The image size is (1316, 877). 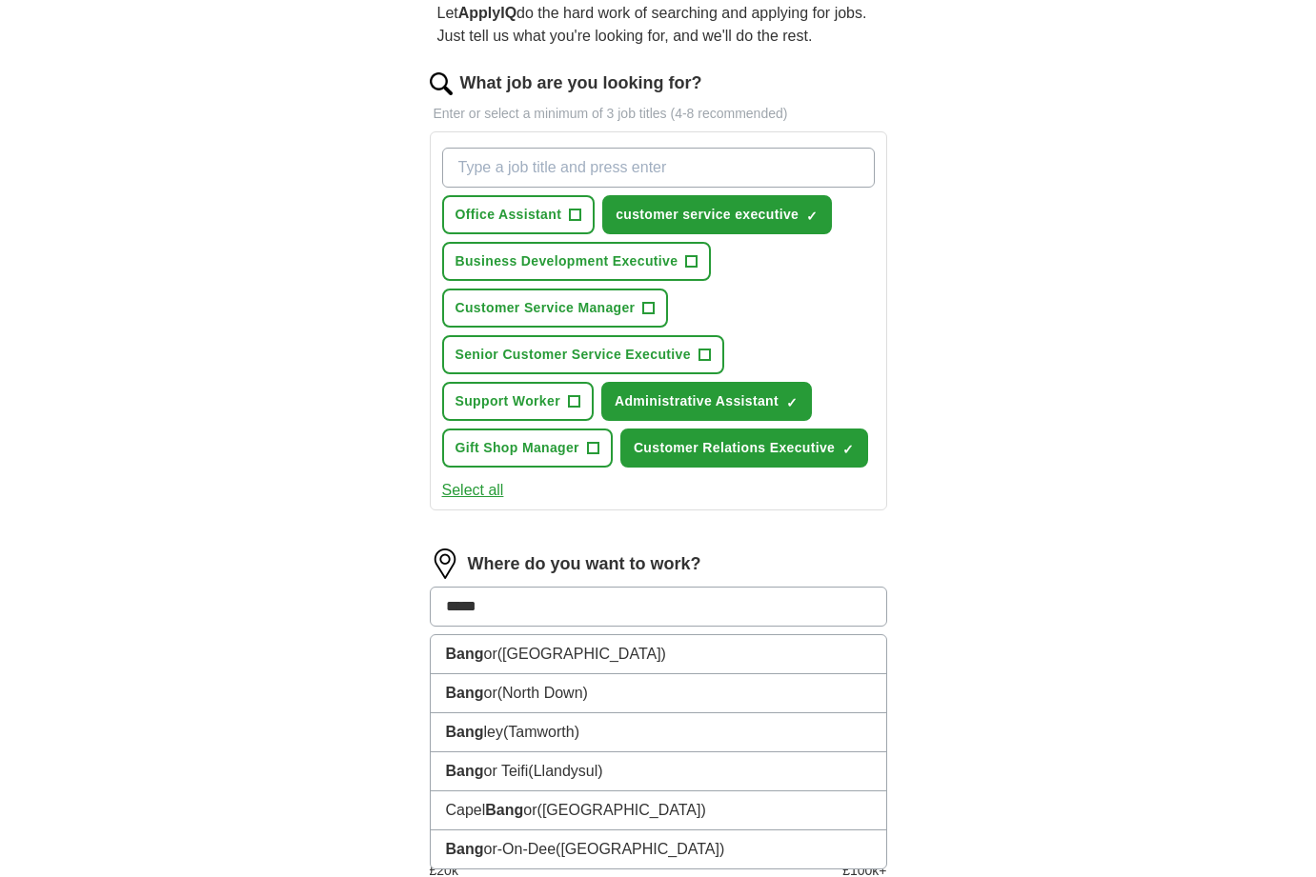 What do you see at coordinates (581, 83) in the screenshot?
I see `label: What job are you looking for?` at bounding box center [581, 83].